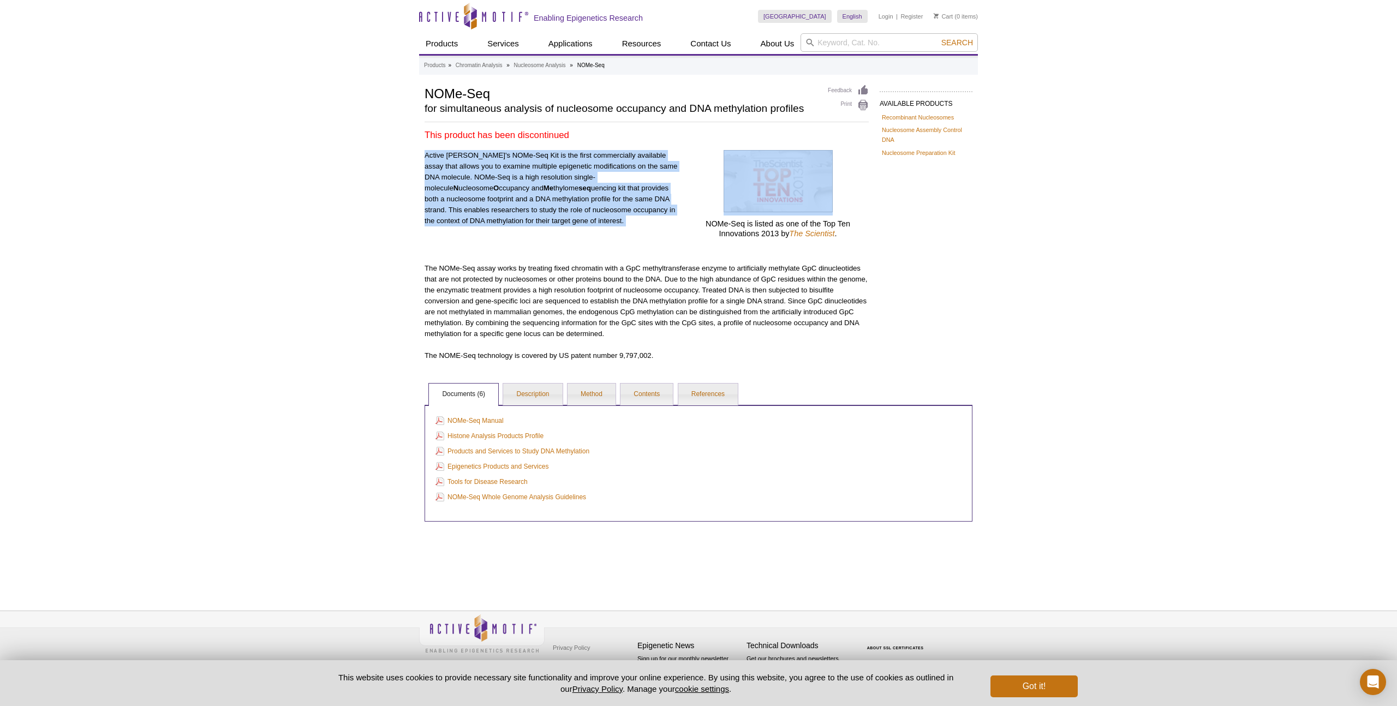  I want to click on a: Services, so click(503, 44).